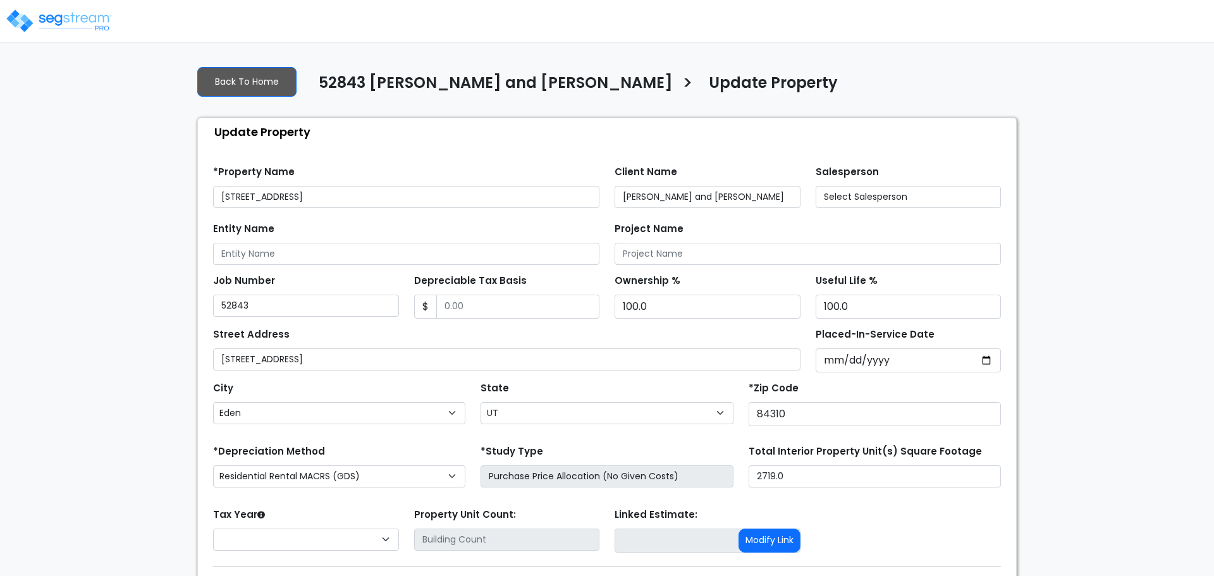 The width and height of the screenshot is (1214, 576). Describe the element at coordinates (507, 539) in the screenshot. I see `input: Building Count` at that location.